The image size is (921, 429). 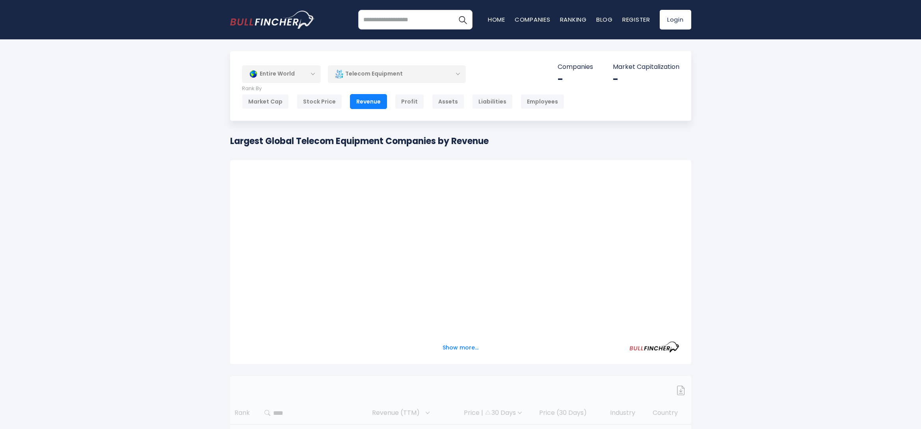 I want to click on a: Go to homepage, so click(x=272, y=20).